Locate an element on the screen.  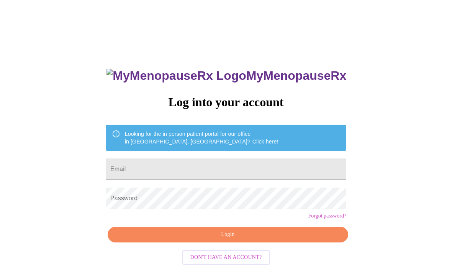
h3: MyMenopauseRx is located at coordinates (226, 75).